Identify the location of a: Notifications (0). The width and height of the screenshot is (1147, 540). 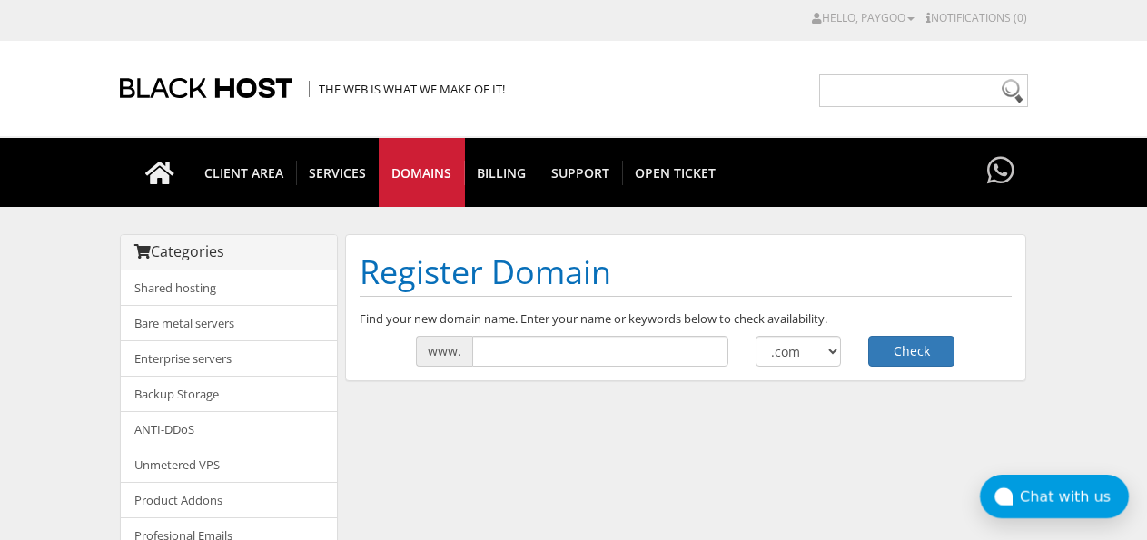
(976, 17).